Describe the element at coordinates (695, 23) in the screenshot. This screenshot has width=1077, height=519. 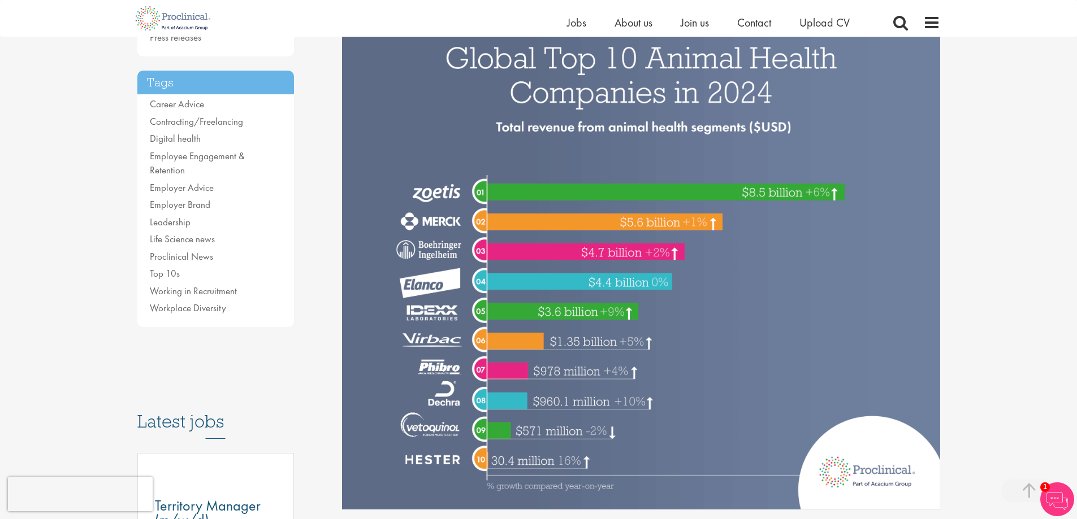
I see `span: Join us` at that location.